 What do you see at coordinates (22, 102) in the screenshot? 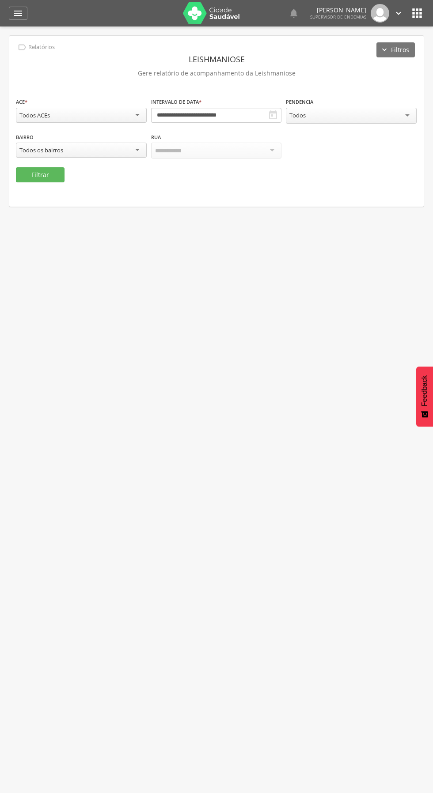
I see `label: ACE` at bounding box center [22, 102].